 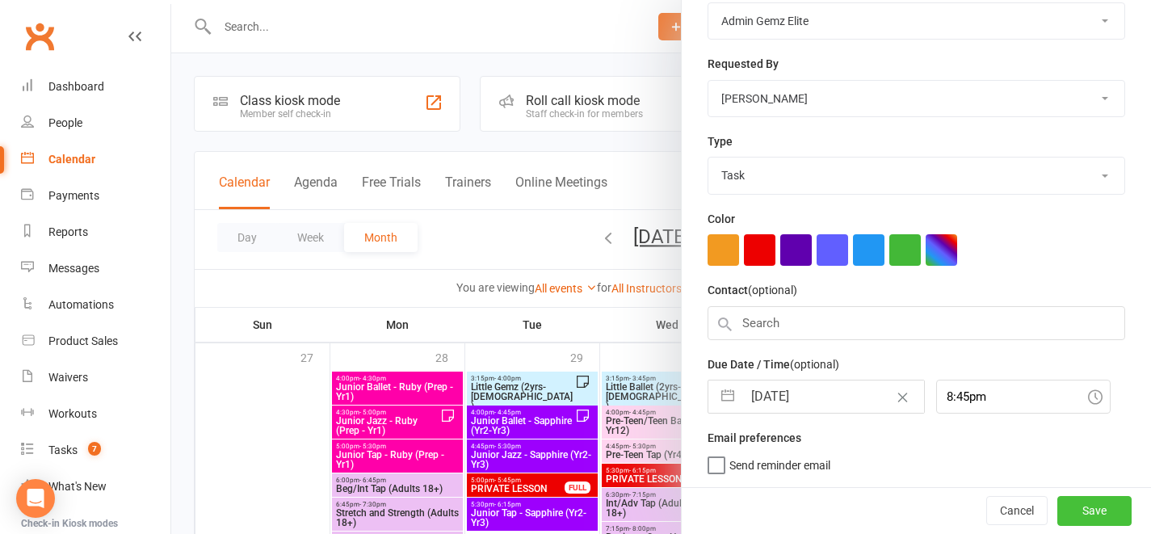 What do you see at coordinates (719, 141) in the screenshot?
I see `label: Type` at bounding box center [719, 141].